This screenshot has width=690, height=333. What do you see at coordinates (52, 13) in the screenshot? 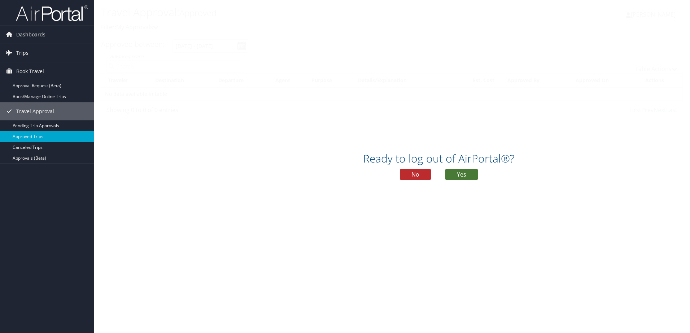
I see `img: airportal-logo.png` at bounding box center [52, 13].